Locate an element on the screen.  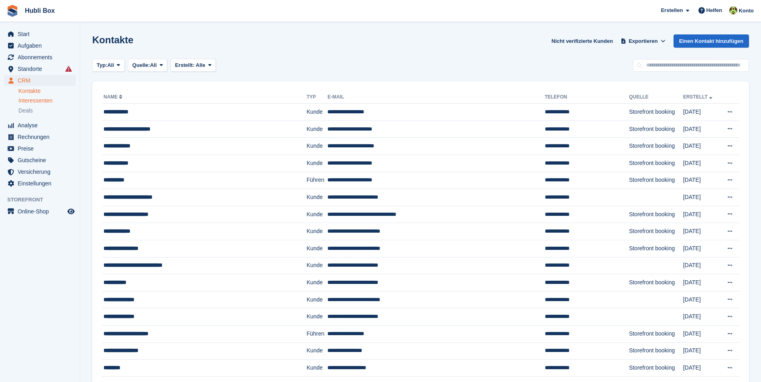
span: Exportieren is located at coordinates (643, 41).